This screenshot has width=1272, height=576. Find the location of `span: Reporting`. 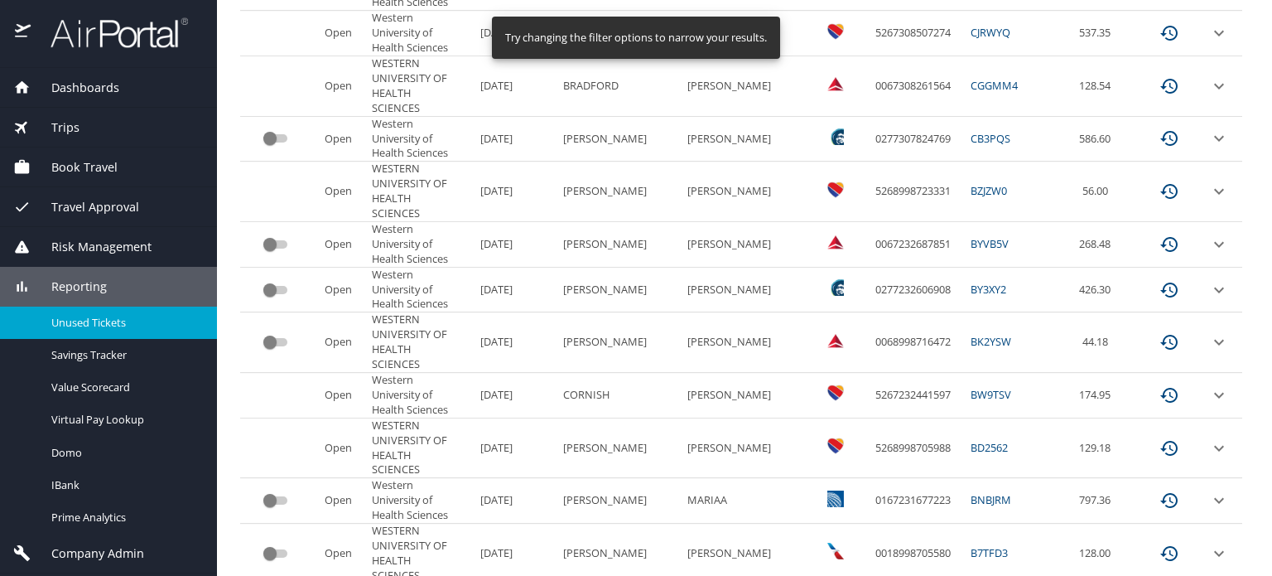

span: Reporting is located at coordinates (69, 287).